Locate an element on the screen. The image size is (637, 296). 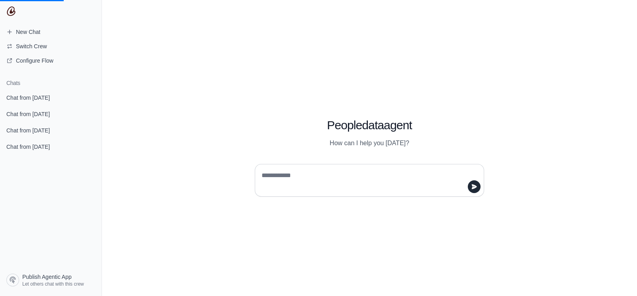
span: Switch Crew is located at coordinates (31, 46).